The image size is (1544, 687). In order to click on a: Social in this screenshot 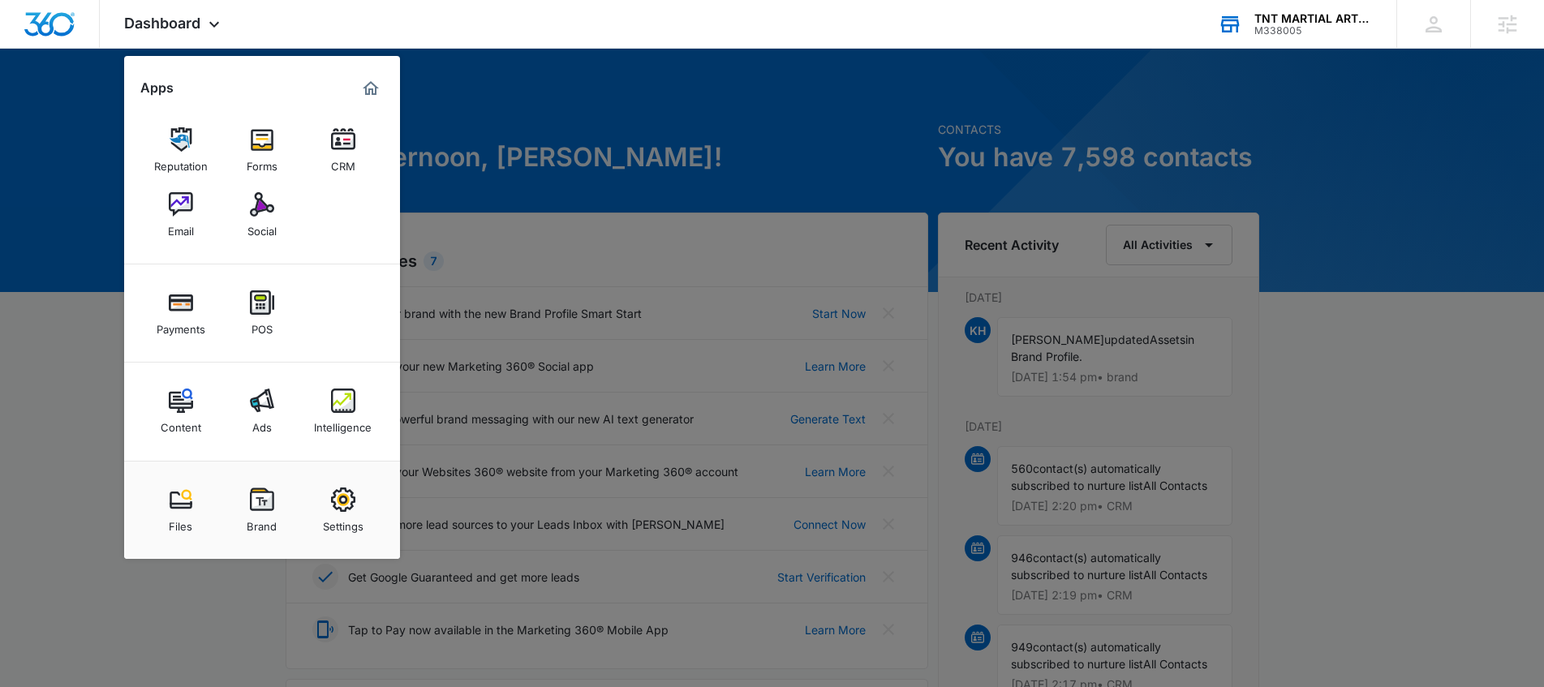, I will do `click(262, 215)`.